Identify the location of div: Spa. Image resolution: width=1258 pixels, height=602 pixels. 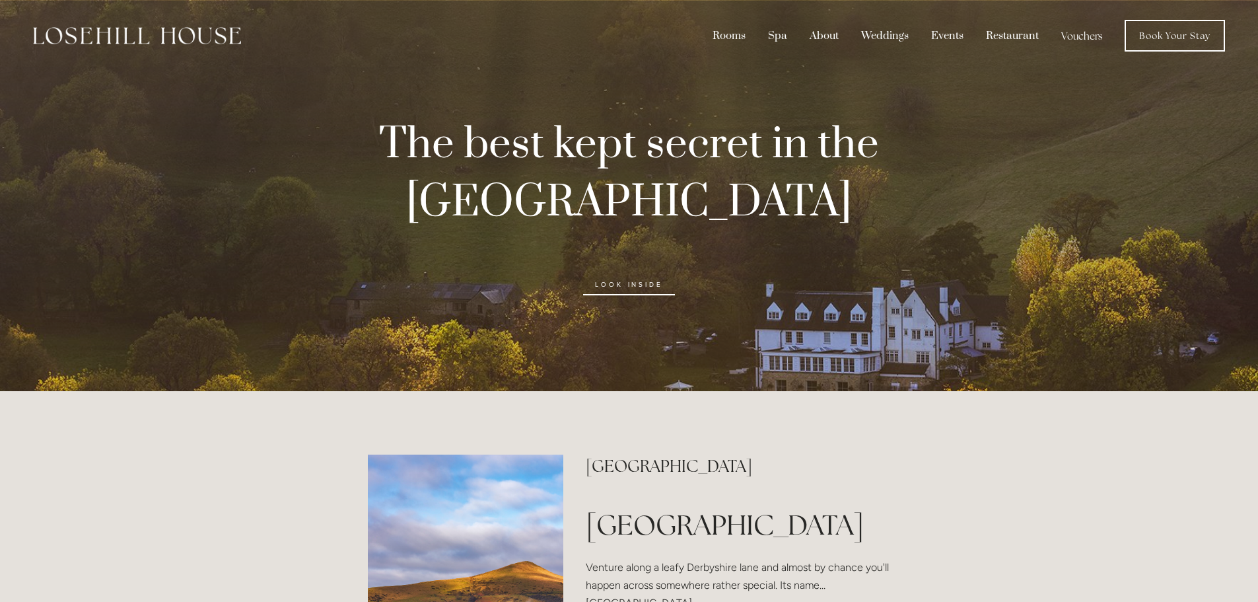
(777, 36).